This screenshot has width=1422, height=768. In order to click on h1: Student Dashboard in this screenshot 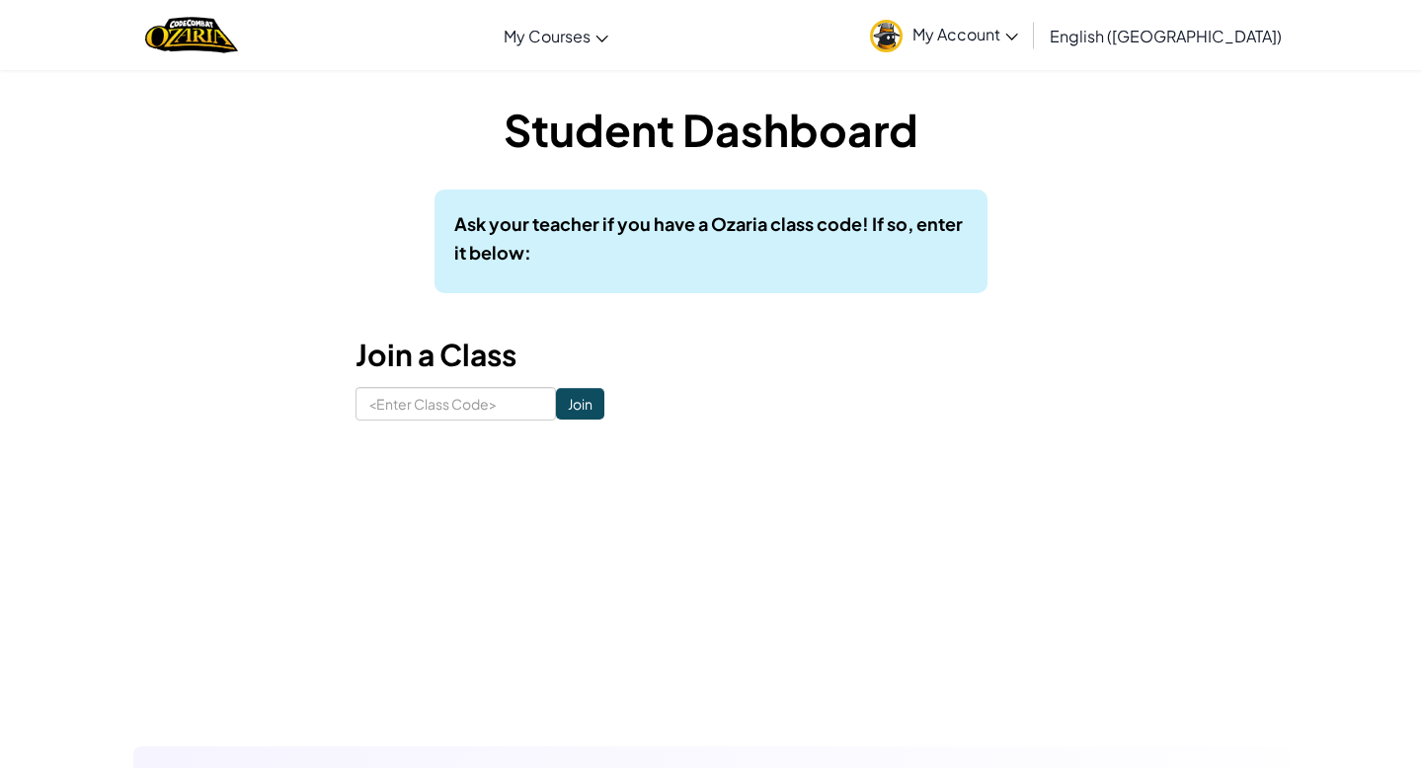, I will do `click(711, 129)`.